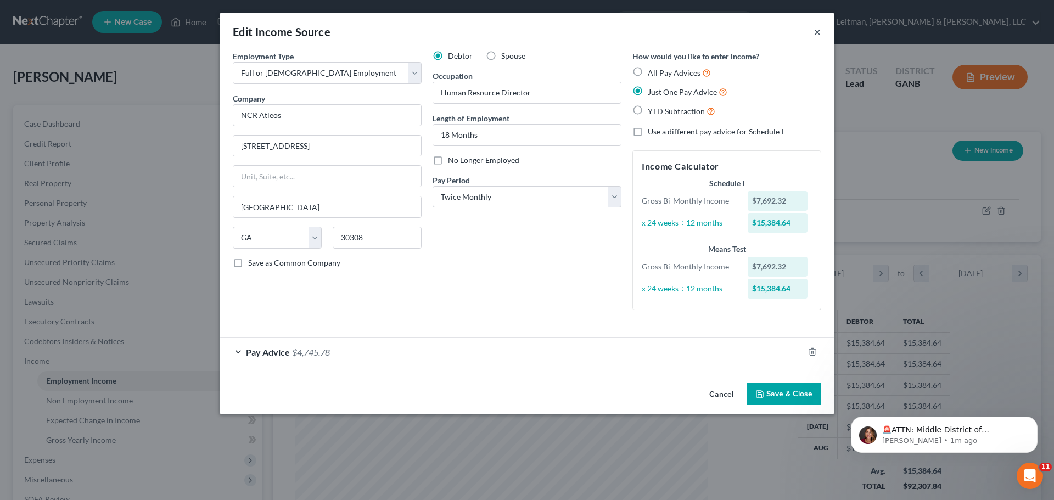  What do you see at coordinates (33, 42) in the screenshot?
I see `img: Profile image for Katie` at bounding box center [33, 42].